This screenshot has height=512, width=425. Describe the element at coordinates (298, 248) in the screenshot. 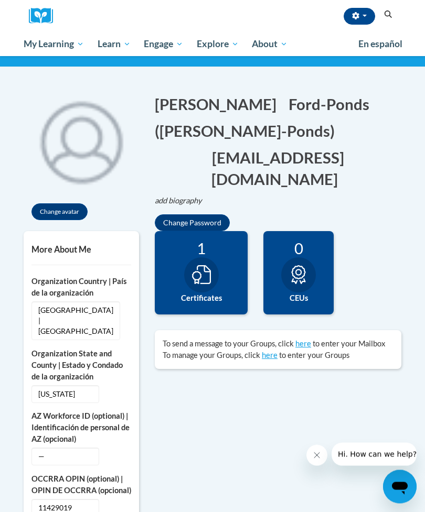

I see `div: 0` at that location.